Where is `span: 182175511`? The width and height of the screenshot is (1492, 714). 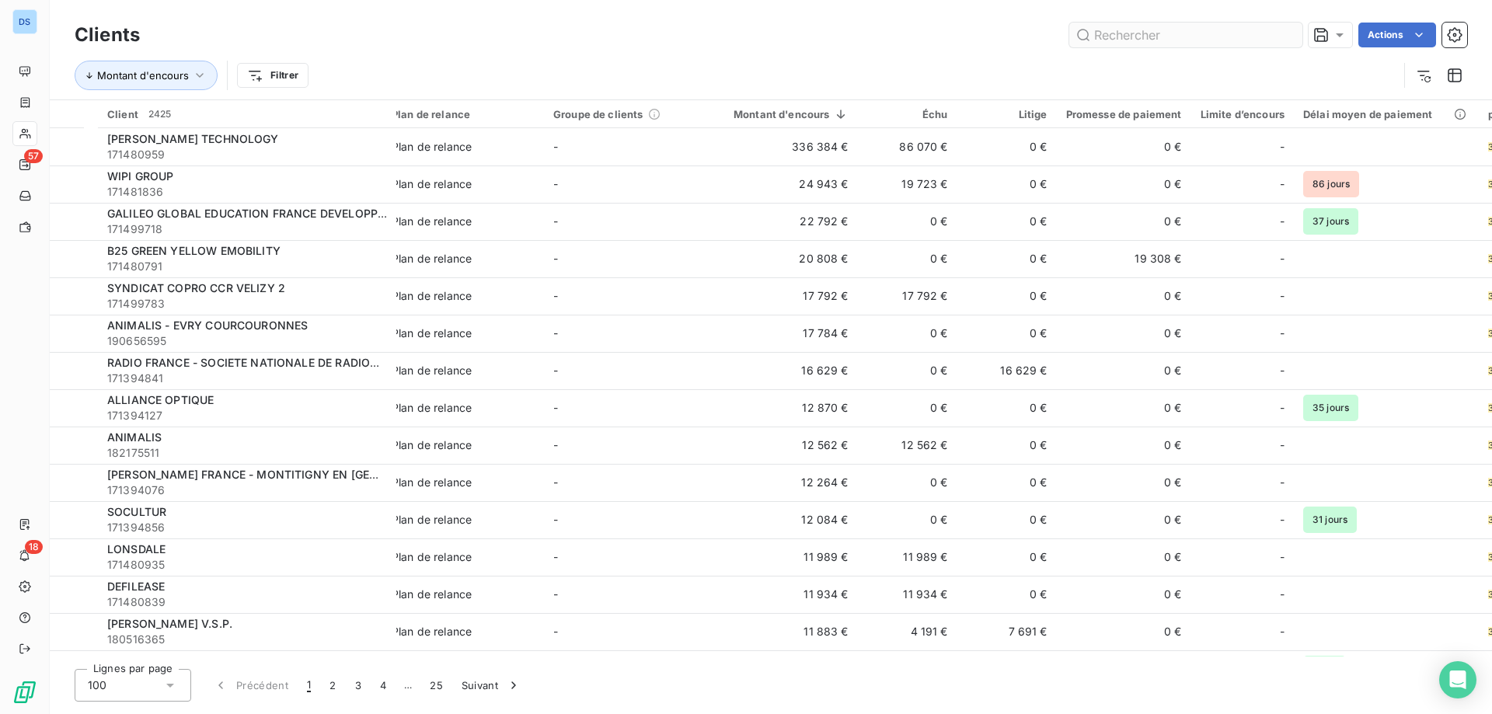 span: 182175511 is located at coordinates (247, 453).